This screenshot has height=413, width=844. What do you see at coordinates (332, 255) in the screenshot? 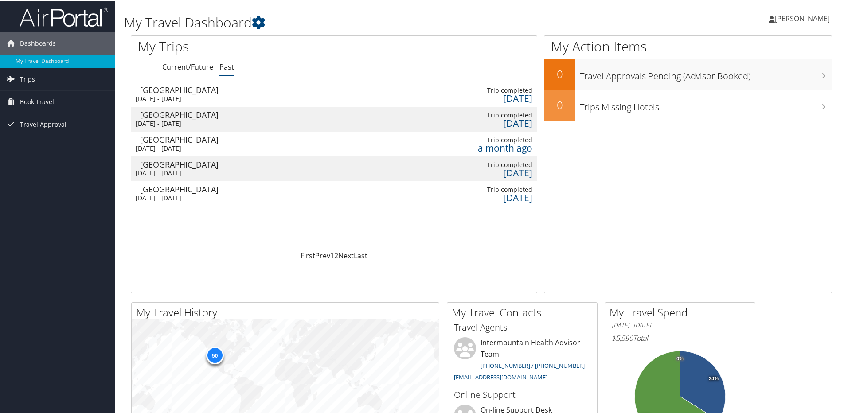
I see `a: 1` at bounding box center [332, 255].